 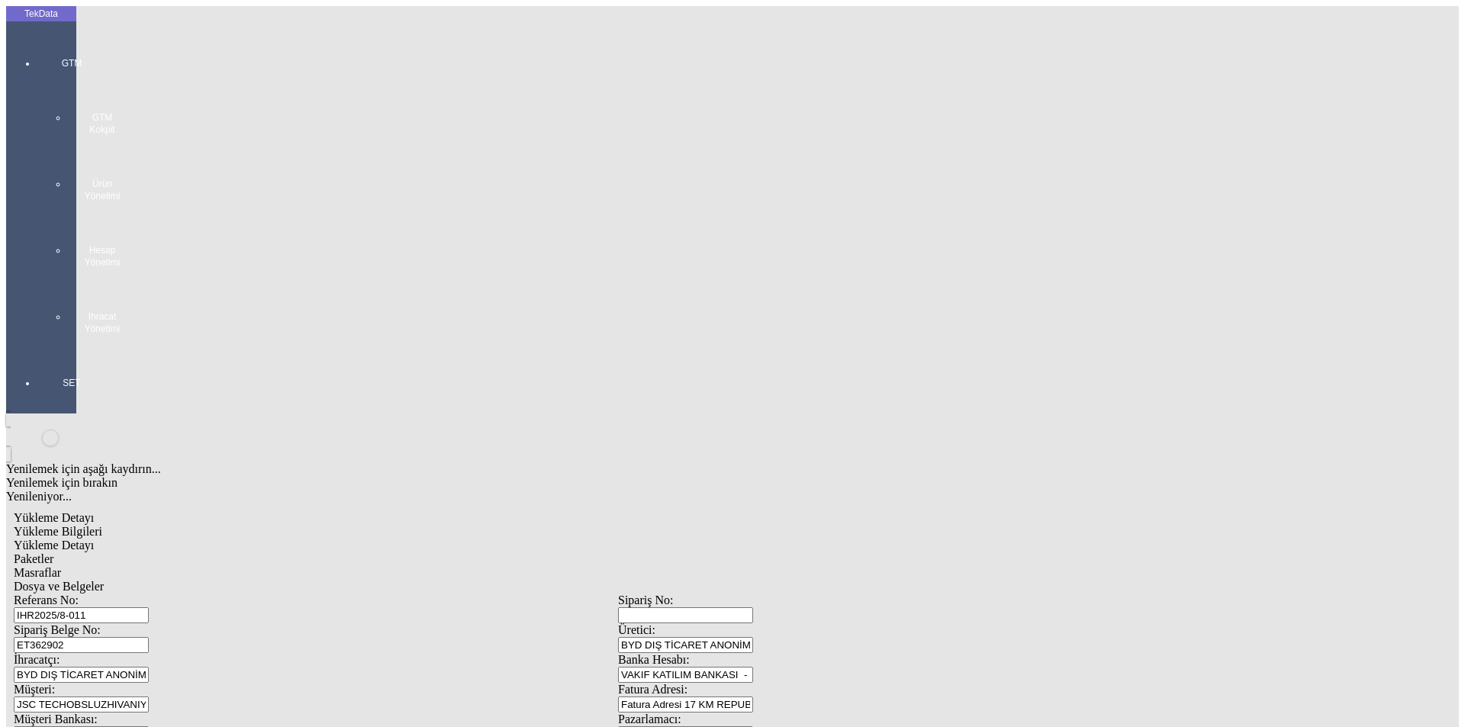 I want to click on span: Müşteri Bankası:, so click(x=56, y=719).